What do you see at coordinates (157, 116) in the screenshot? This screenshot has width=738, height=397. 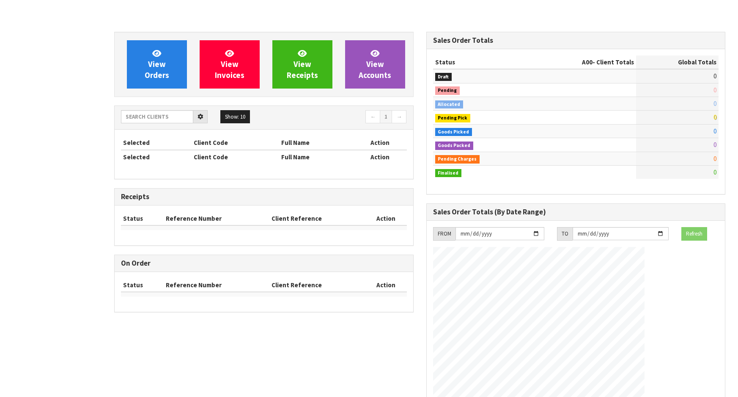 I see `input: Search clients` at bounding box center [157, 116].